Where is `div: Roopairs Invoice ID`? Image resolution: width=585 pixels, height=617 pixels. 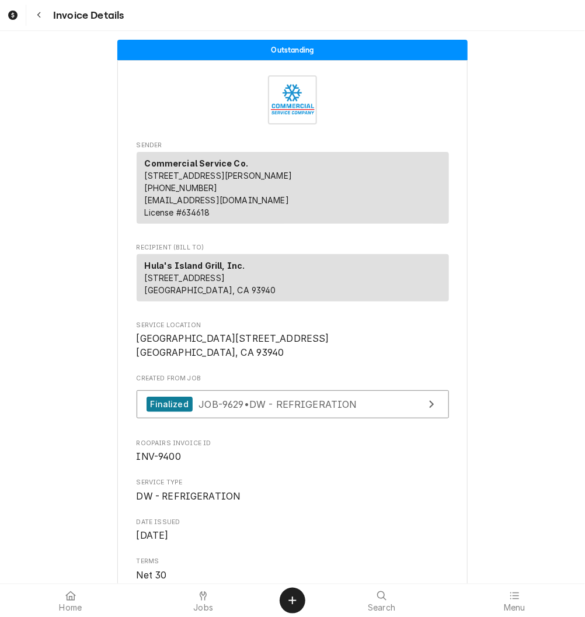
div: Roopairs Invoice ID is located at coordinates (293, 451).